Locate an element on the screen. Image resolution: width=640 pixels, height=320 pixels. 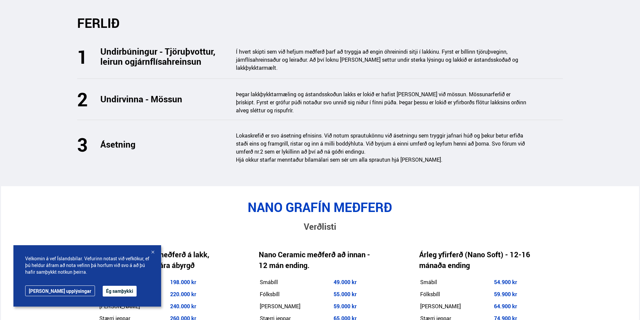
span: 59.000 kr is located at coordinates (345, 307).